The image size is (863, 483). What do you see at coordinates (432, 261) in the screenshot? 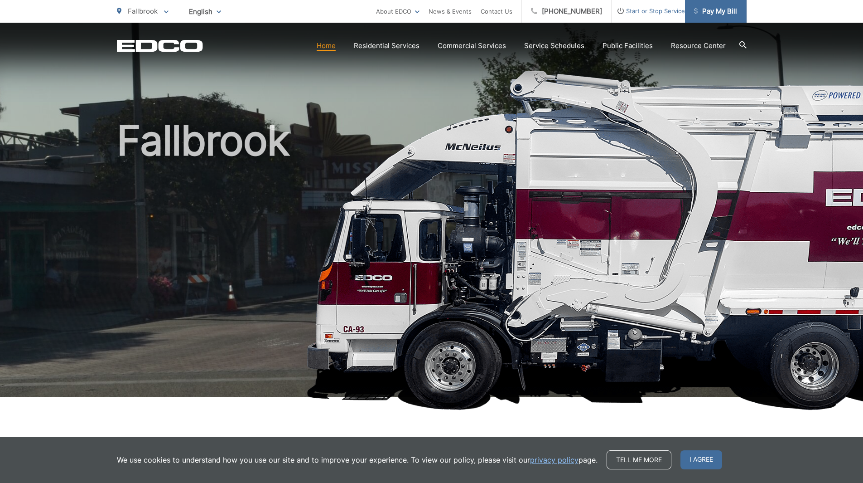
I see `h1: Fallbrook` at bounding box center [432, 261].